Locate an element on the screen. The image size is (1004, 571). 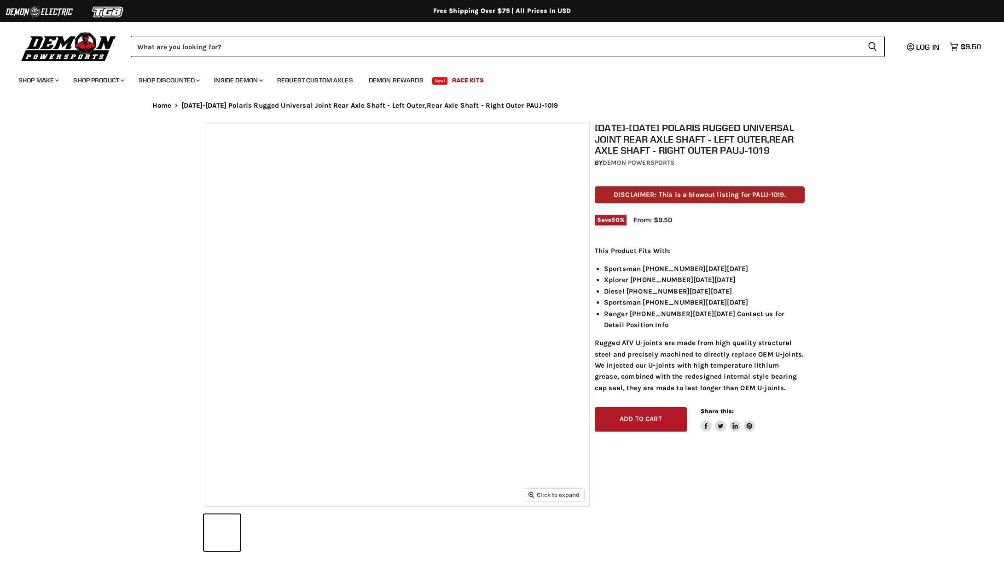
span: Log in is located at coordinates (928, 47).